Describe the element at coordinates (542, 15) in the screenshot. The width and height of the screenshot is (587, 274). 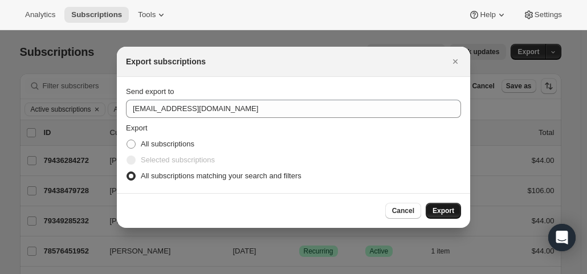
I see `button: Settings` at that location.